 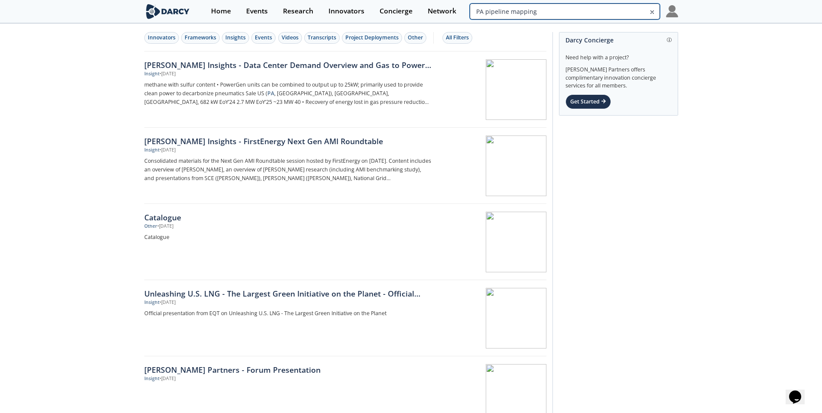 What do you see at coordinates (415, 38) in the screenshot?
I see `button: Other` at bounding box center [415, 38].